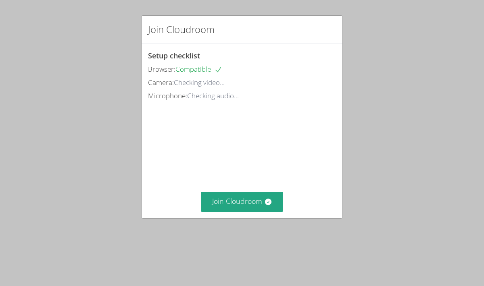 This screenshot has width=484, height=286. I want to click on button: Join Cloudroom, so click(242, 202).